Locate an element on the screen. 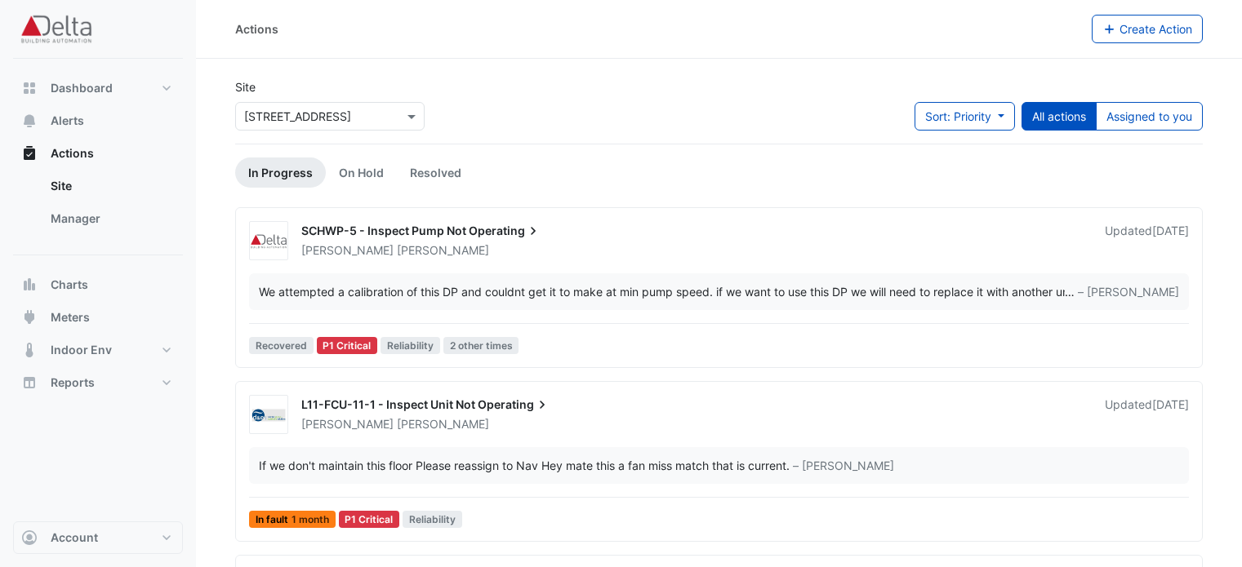 This screenshot has width=1242, height=567. span: Alerts is located at coordinates (67, 121).